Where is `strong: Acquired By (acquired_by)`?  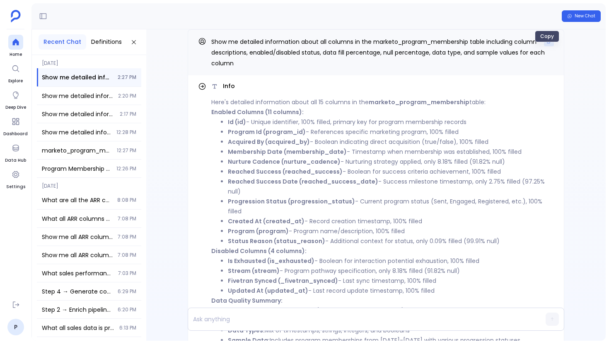
strong: Acquired By (acquired_by) is located at coordinates (269, 142).